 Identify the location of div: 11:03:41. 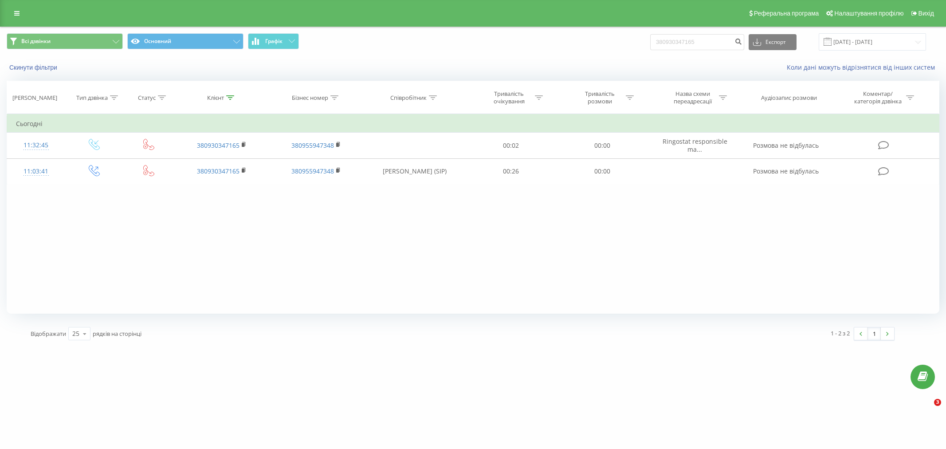
(36, 171).